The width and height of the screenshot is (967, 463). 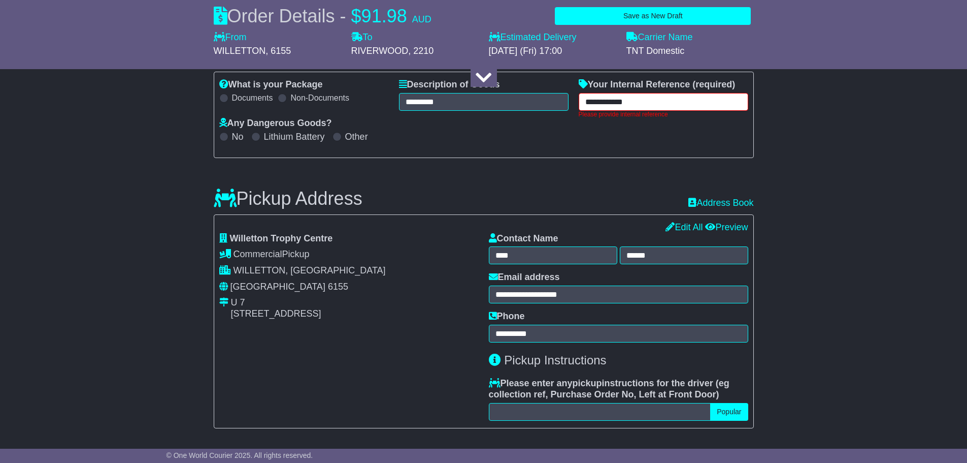 I want to click on label: Please enter any instructions for the driver ( ), so click(x=618, y=388).